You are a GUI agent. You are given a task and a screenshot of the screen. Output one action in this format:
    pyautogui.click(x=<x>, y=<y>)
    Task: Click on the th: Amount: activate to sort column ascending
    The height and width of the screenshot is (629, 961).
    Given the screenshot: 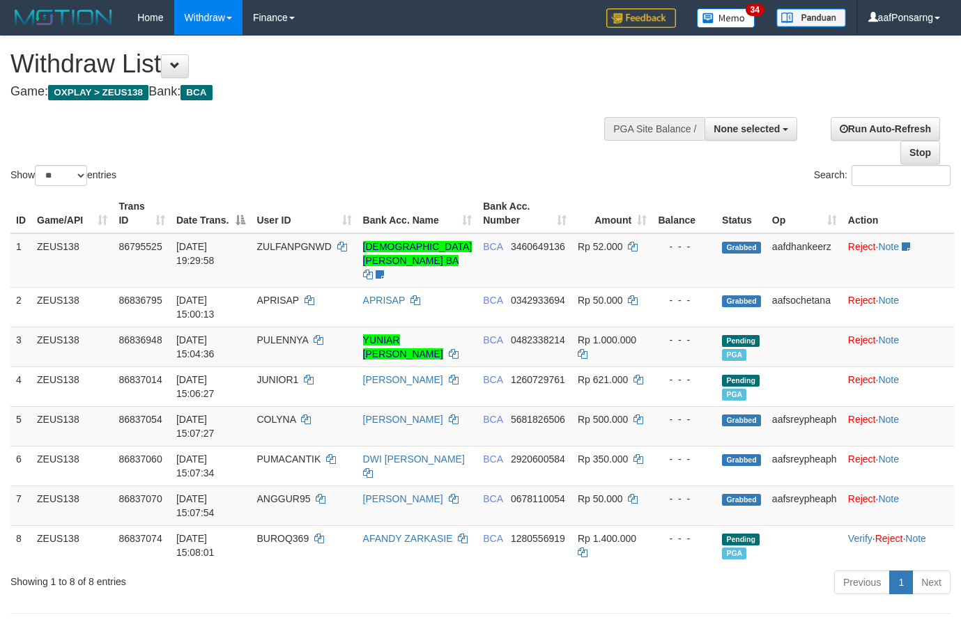 What is the action you would take?
    pyautogui.click(x=612, y=213)
    